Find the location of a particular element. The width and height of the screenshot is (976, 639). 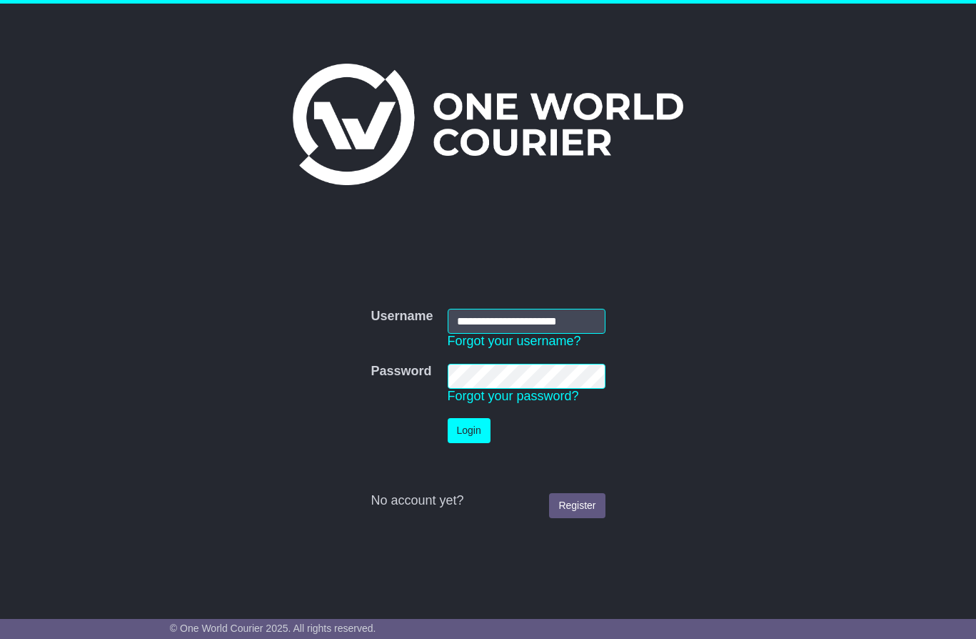

a: Register is located at coordinates (577, 505).